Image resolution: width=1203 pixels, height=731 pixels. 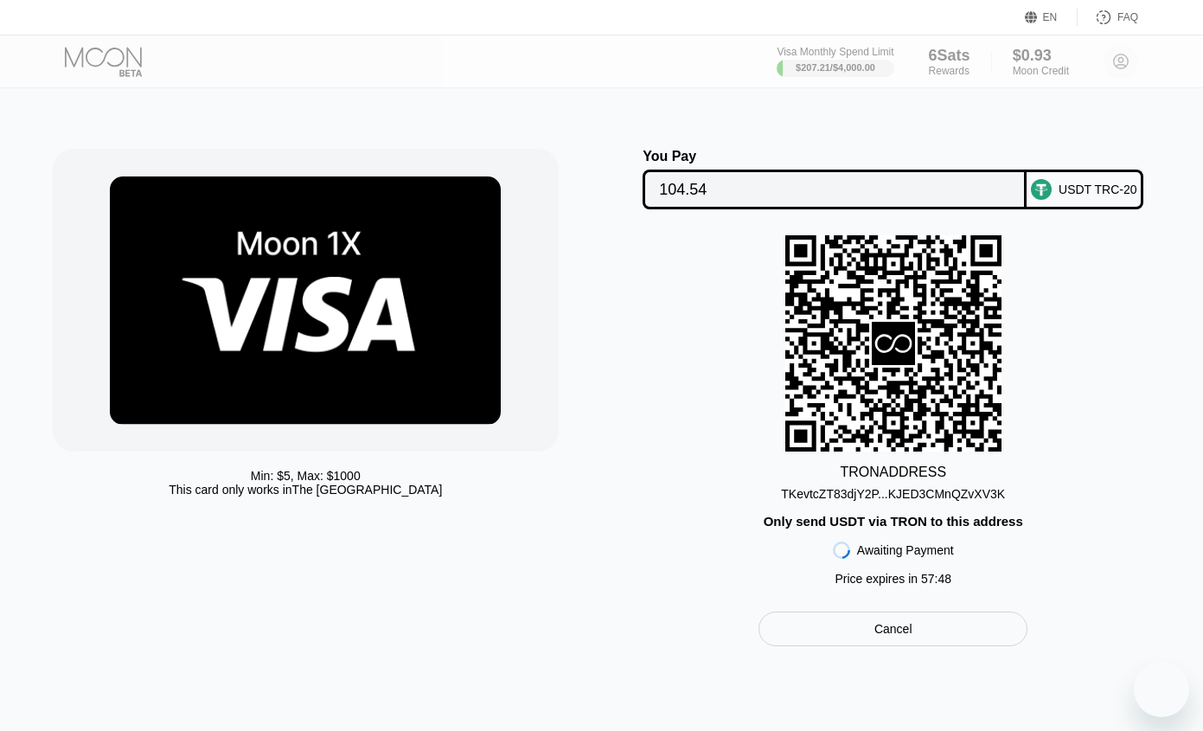 I want to click on div: You Pay, so click(x=835, y=157).